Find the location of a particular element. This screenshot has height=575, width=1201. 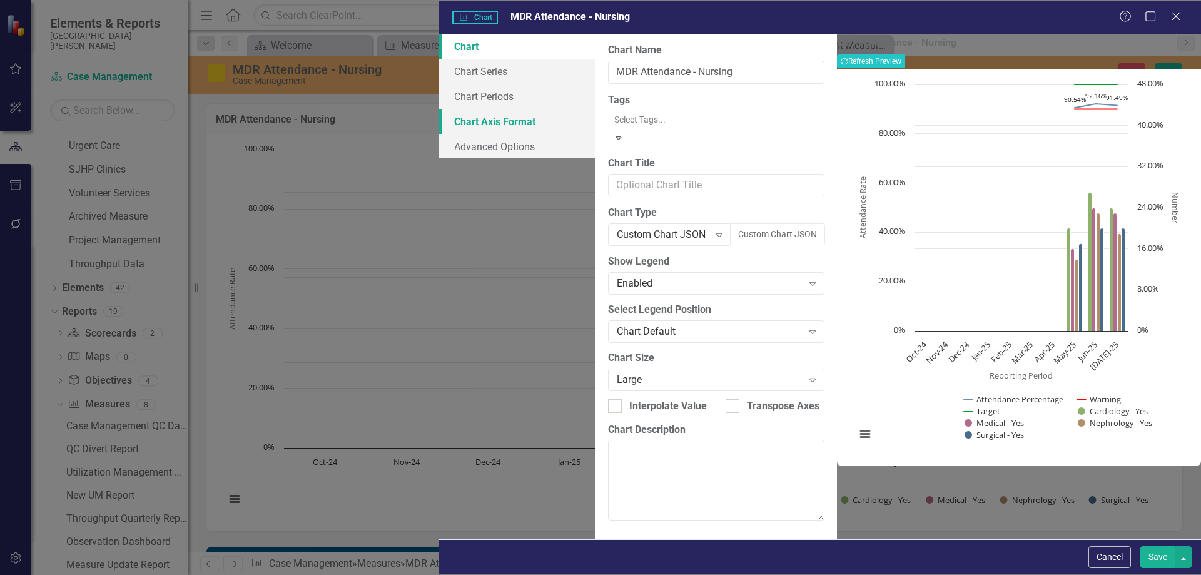

button: View chart menu, Chart is located at coordinates (865, 434).